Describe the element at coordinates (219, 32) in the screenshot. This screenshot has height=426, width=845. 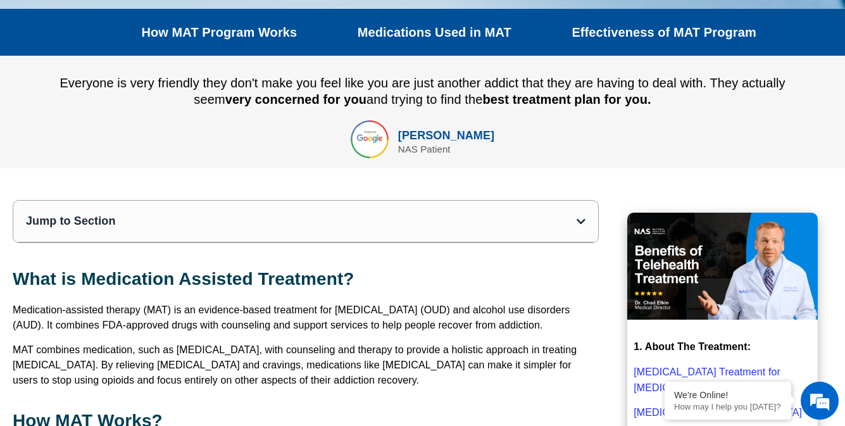
I see `a: How MAT Program Works` at that location.